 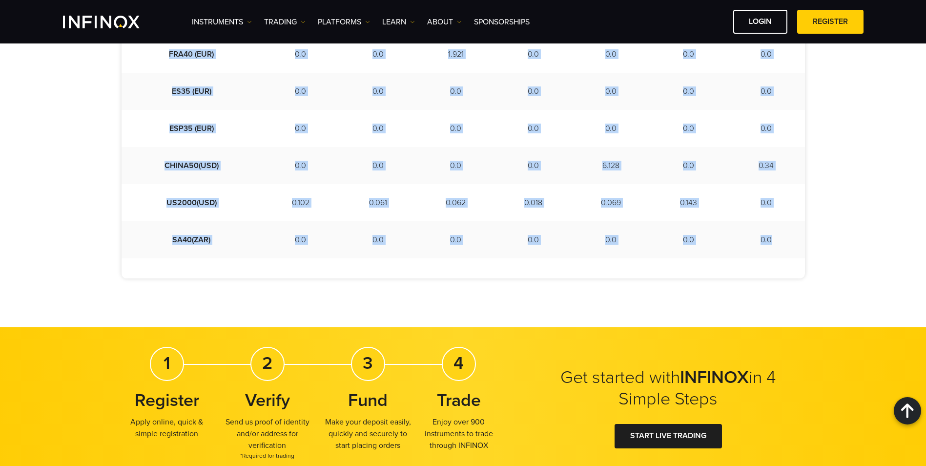 I want to click on td: 0.34, so click(x=766, y=166).